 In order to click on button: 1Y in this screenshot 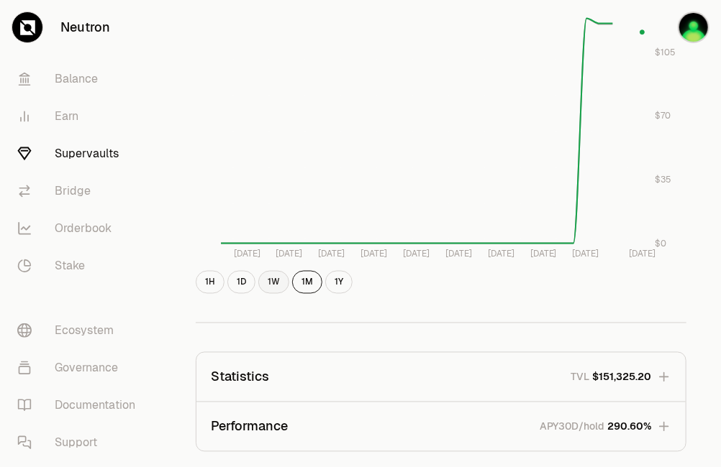, I will do `click(339, 283)`.